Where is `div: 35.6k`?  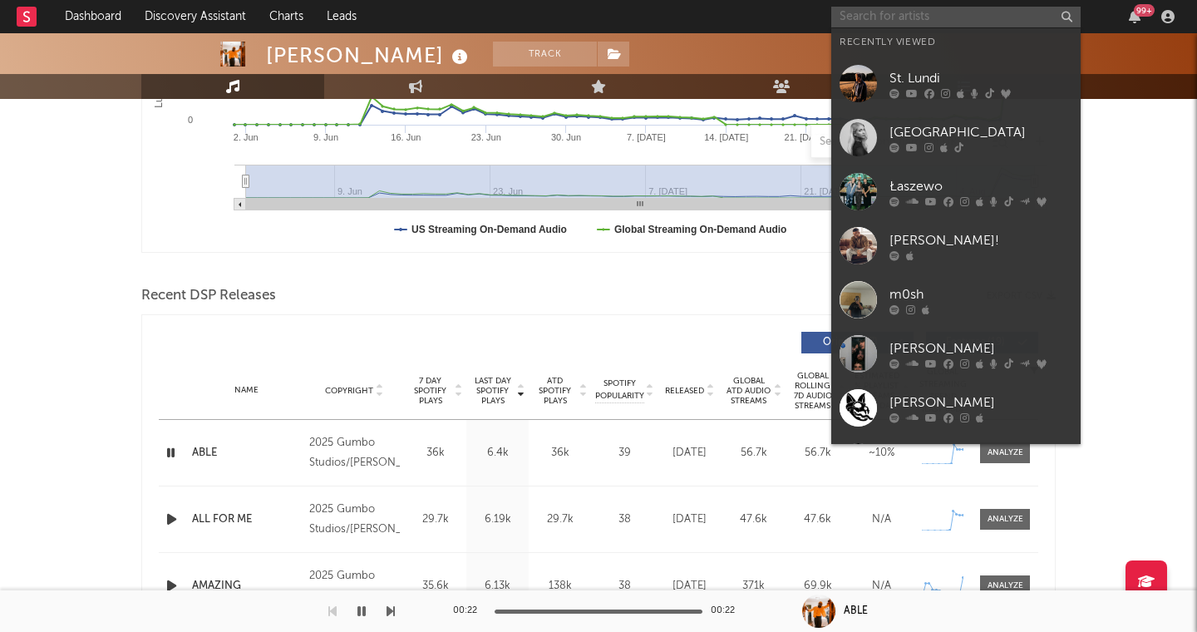
div: 35.6k is located at coordinates (435, 586).